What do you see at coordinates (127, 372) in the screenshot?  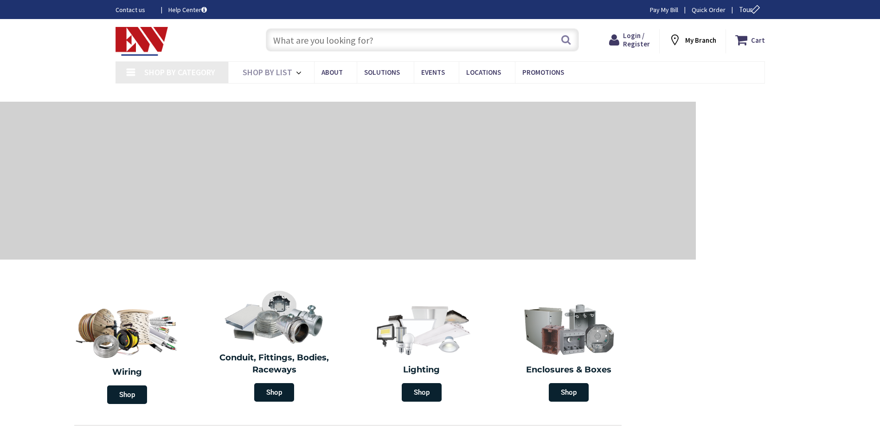 I see `h2: Wiring` at bounding box center [127, 372].